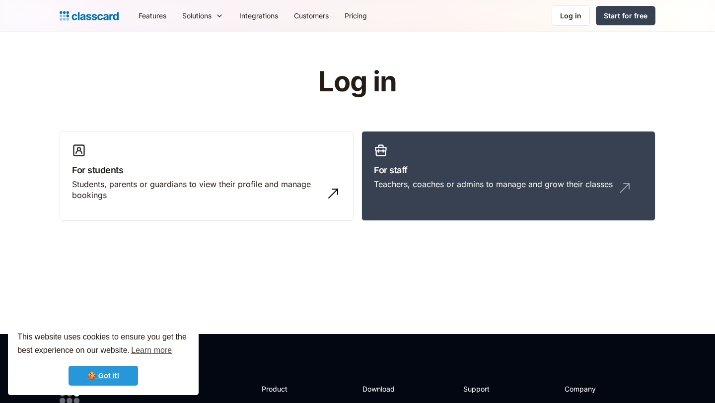 The image size is (715, 403). Describe the element at coordinates (493, 184) in the screenshot. I see `div: Teachers, coaches or admins to manage and grow their classes` at that location.